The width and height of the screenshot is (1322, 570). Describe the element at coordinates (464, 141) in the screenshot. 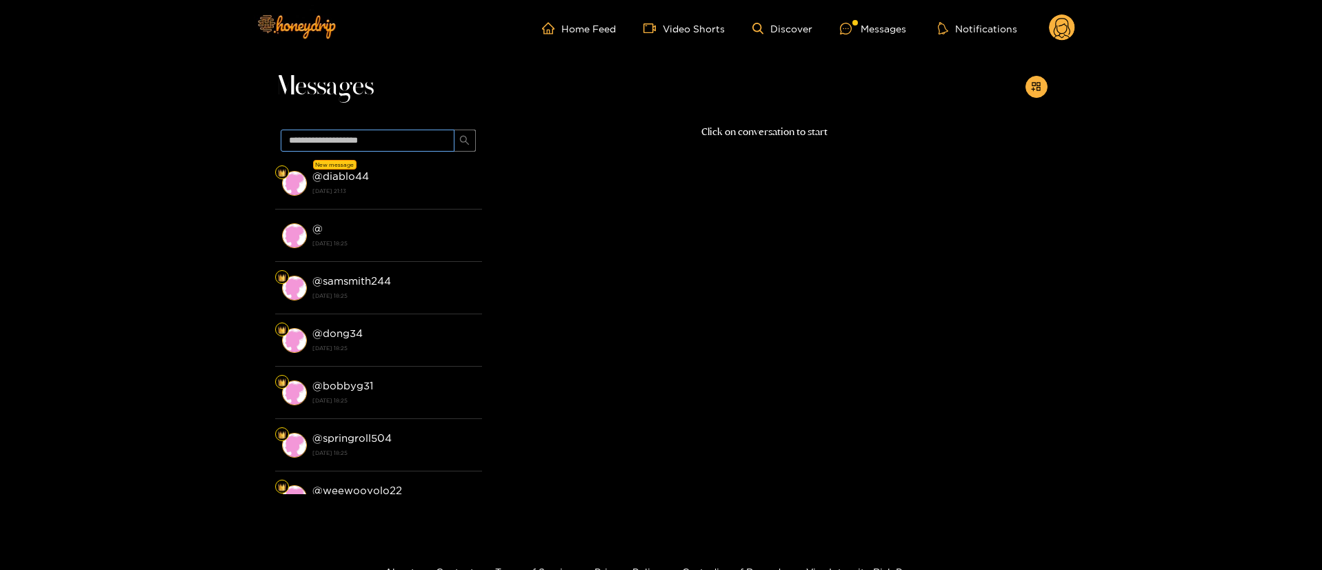

I see `span: search` at that location.